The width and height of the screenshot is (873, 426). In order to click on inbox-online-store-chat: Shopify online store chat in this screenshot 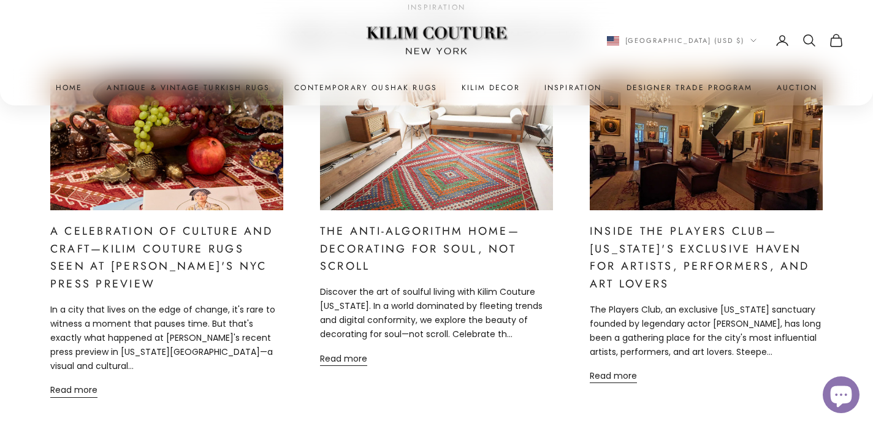, I will do `click(841, 396)`.